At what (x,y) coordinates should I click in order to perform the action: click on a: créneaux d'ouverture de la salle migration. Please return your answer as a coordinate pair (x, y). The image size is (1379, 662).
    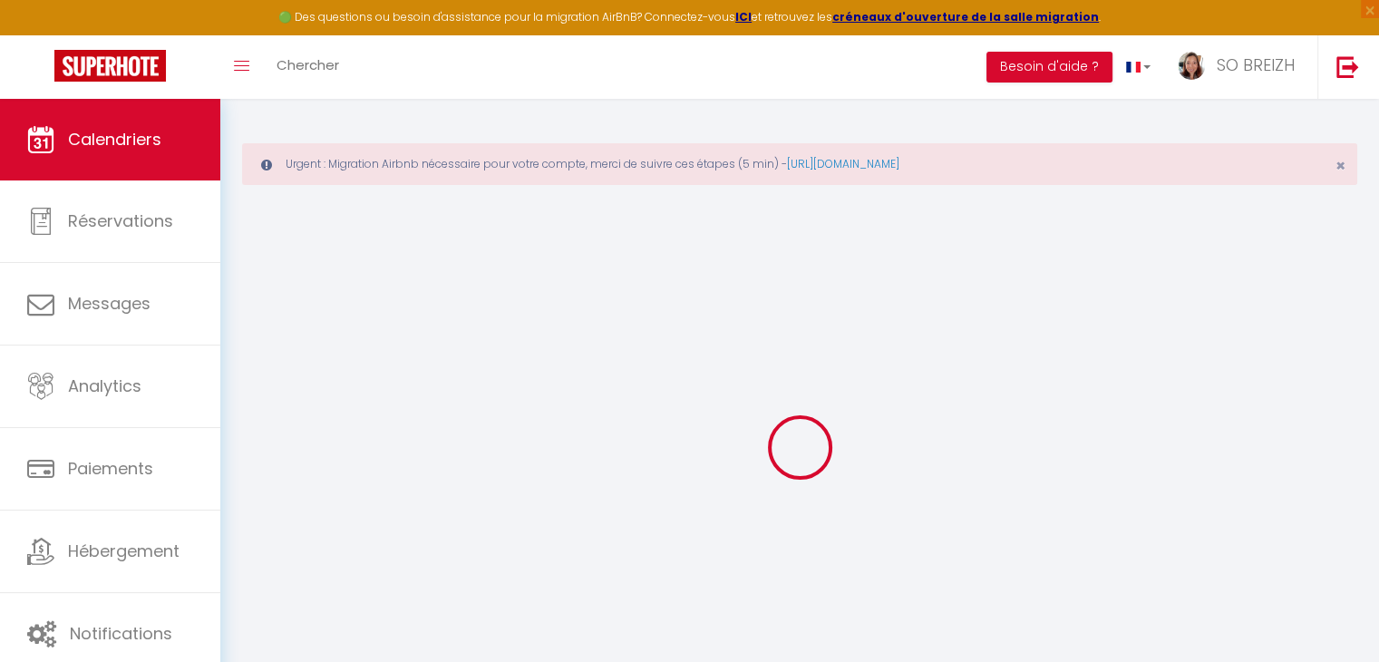
    Looking at the image, I should click on (966, 16).